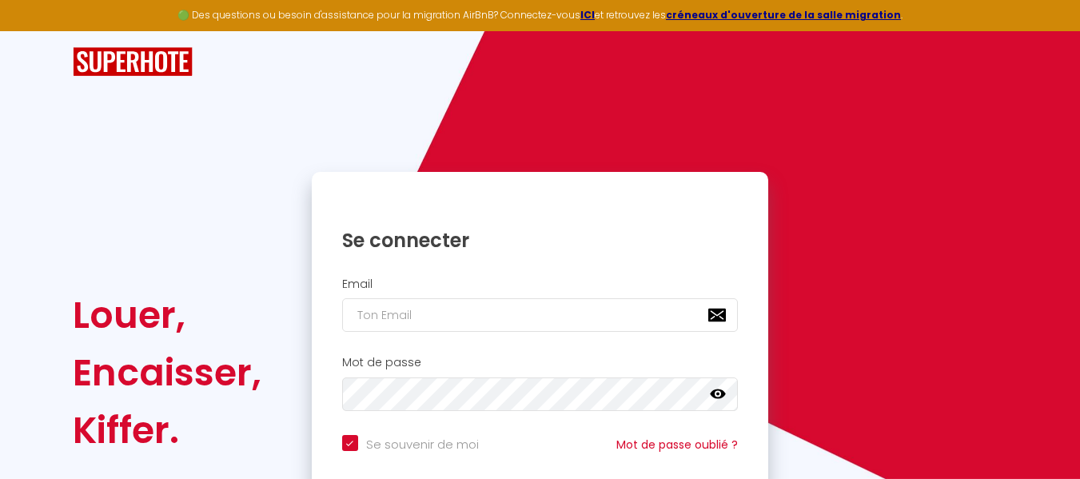  Describe the element at coordinates (167, 315) in the screenshot. I see `div: Louer,` at that location.